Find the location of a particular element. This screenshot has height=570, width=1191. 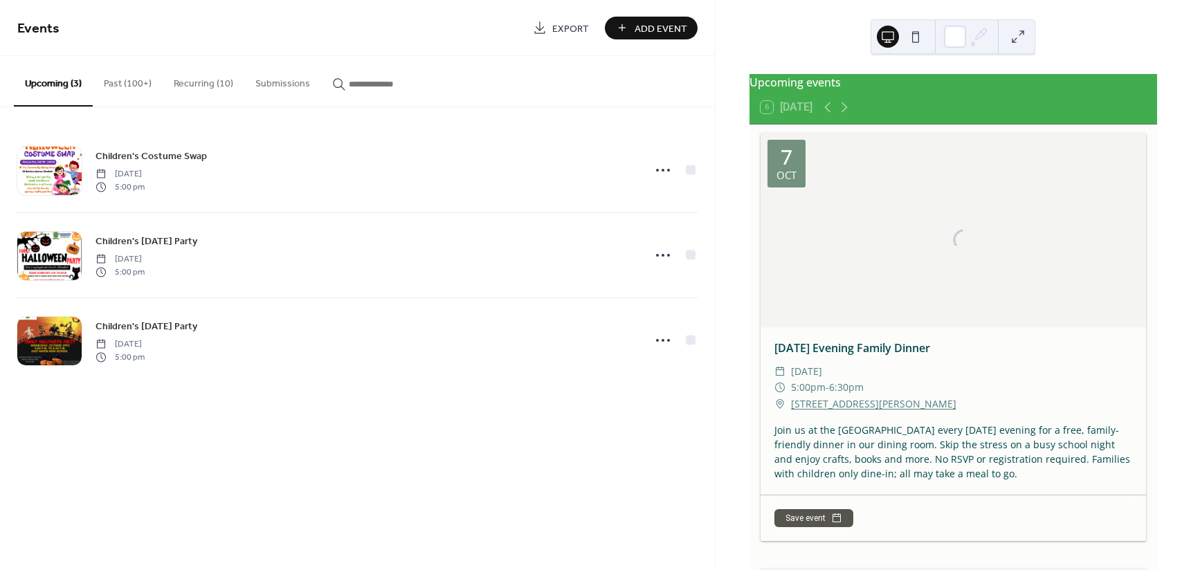

button: Submissions is located at coordinates (282, 80).